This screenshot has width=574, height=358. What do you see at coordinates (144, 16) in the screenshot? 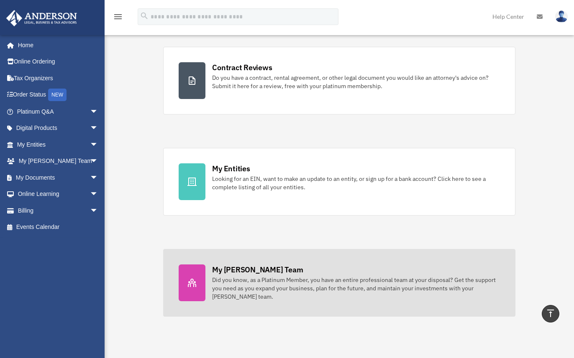
I see `i: search` at bounding box center [144, 16].